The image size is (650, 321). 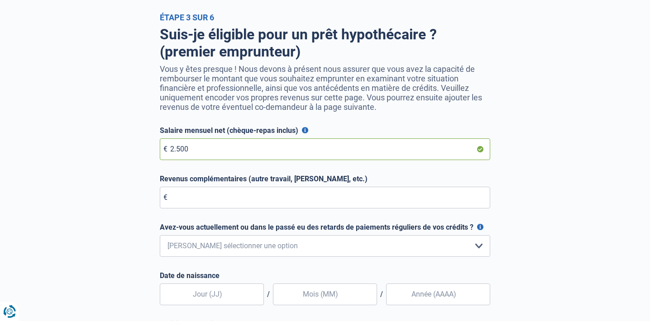 I want to click on label: Avez-vous actuellement ou dans le passé eu des retards de paiements réguliers de vos crédits ?, so click(x=325, y=227).